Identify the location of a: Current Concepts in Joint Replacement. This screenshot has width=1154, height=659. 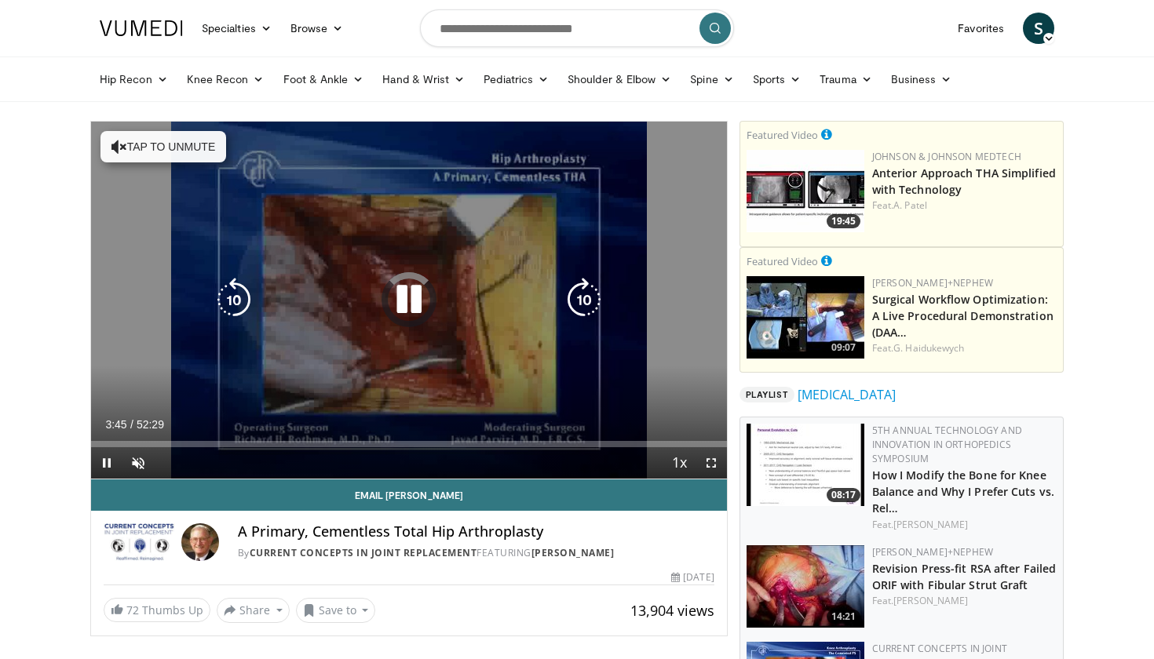
(363, 553).